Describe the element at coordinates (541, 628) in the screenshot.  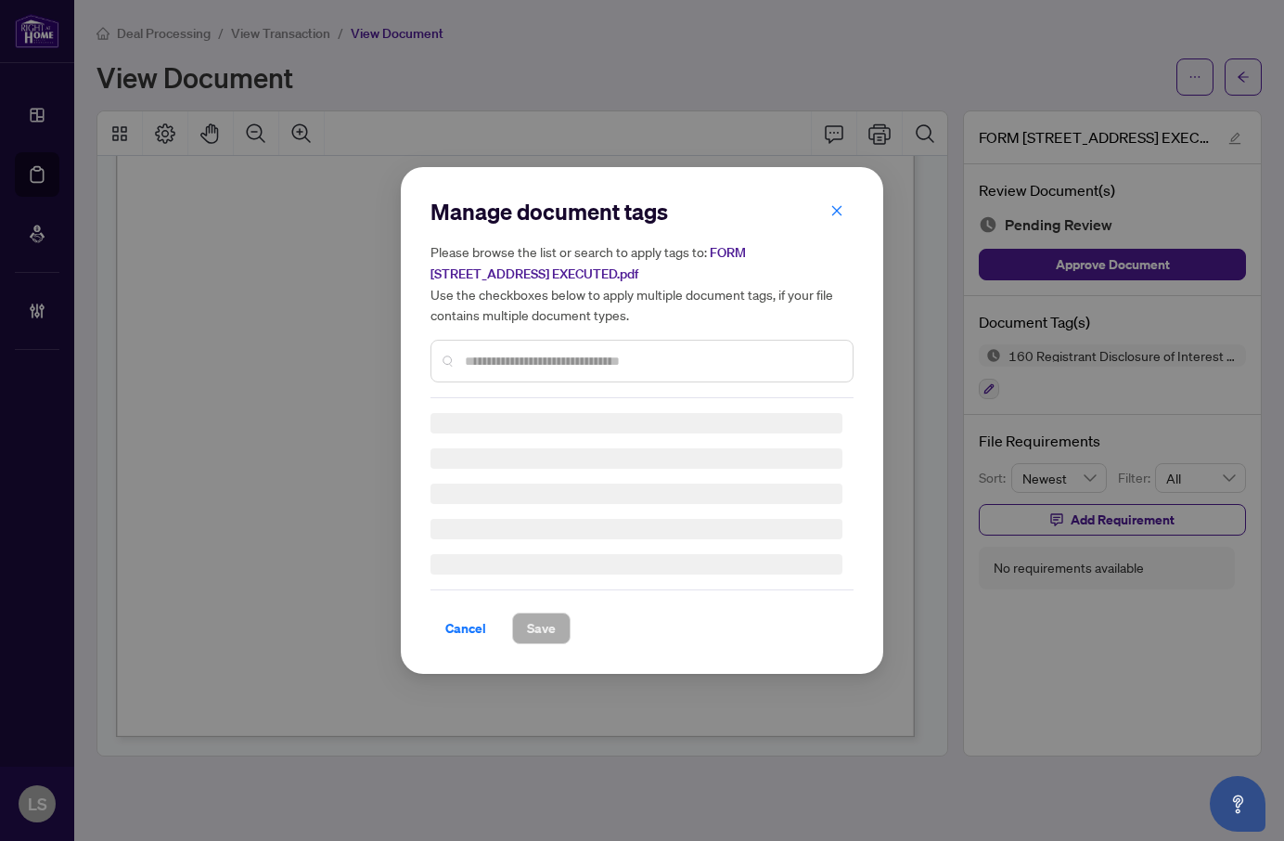
I see `button: Save` at that location.